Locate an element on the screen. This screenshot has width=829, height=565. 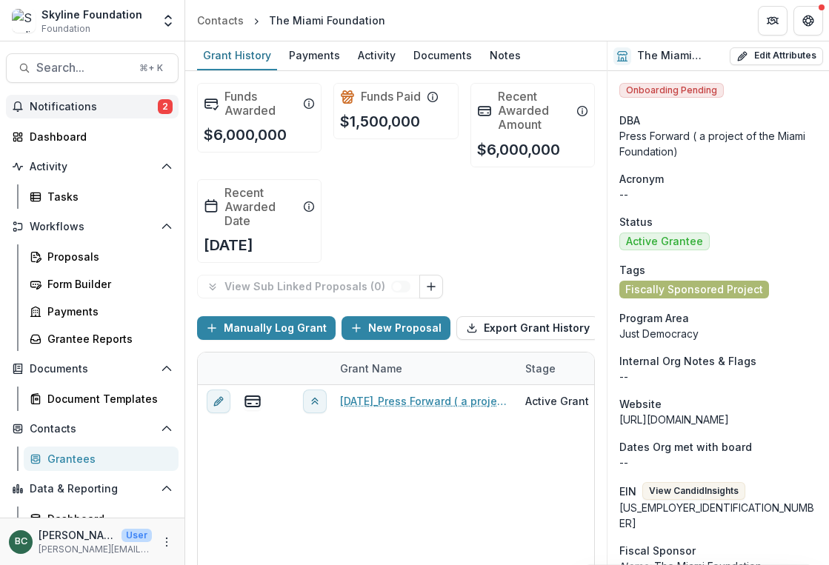
button: Open Documents is located at coordinates (92, 369).